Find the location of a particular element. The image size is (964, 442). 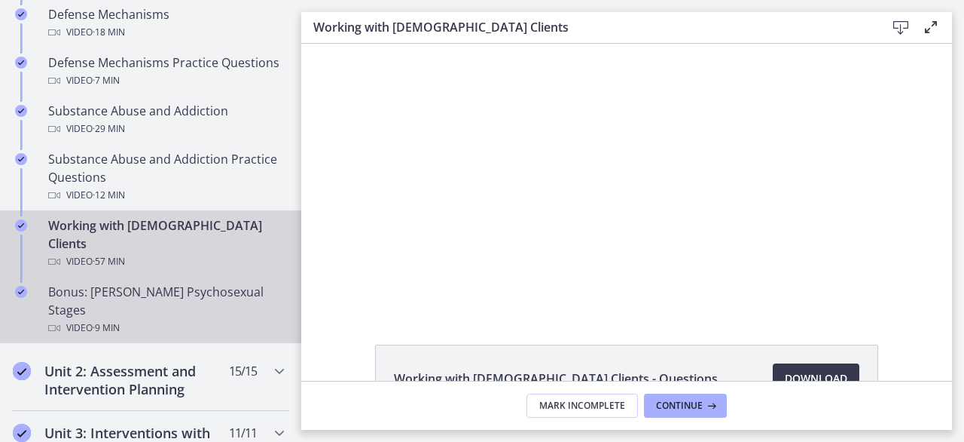

span: Download is located at coordinates (816, 378).